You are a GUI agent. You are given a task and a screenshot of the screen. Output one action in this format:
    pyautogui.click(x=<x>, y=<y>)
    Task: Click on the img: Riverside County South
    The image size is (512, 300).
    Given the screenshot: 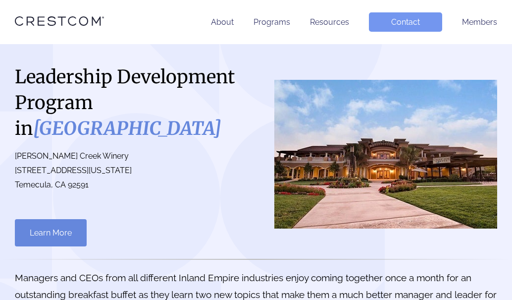 What is the action you would take?
    pyautogui.click(x=386, y=154)
    